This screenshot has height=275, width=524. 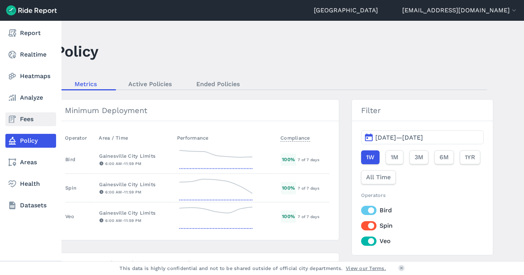 I want to click on h1: Policy, so click(x=77, y=51).